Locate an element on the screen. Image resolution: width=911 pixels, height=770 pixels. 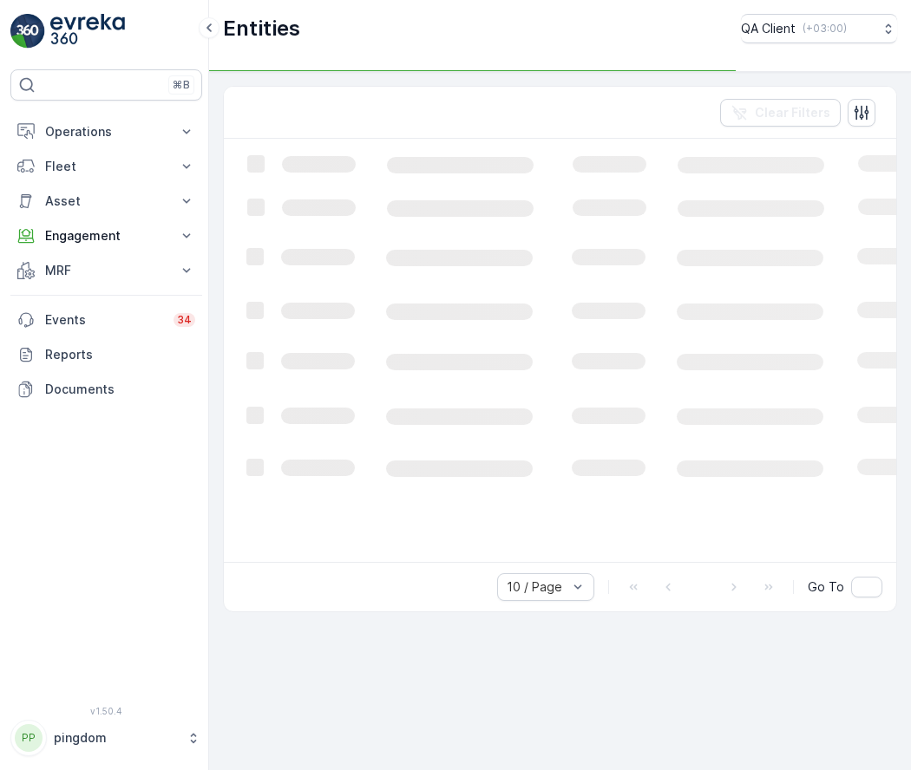
button: Asset is located at coordinates (106, 201).